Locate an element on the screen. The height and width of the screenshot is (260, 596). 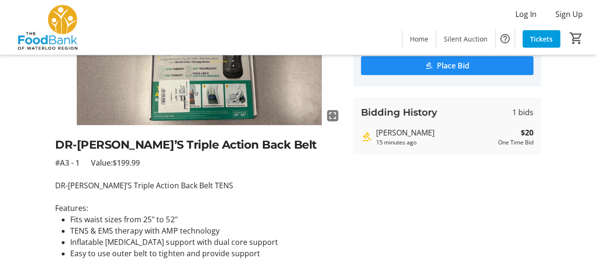
li: TENS & EMS therapy with AMP technology is located at coordinates (206, 230).